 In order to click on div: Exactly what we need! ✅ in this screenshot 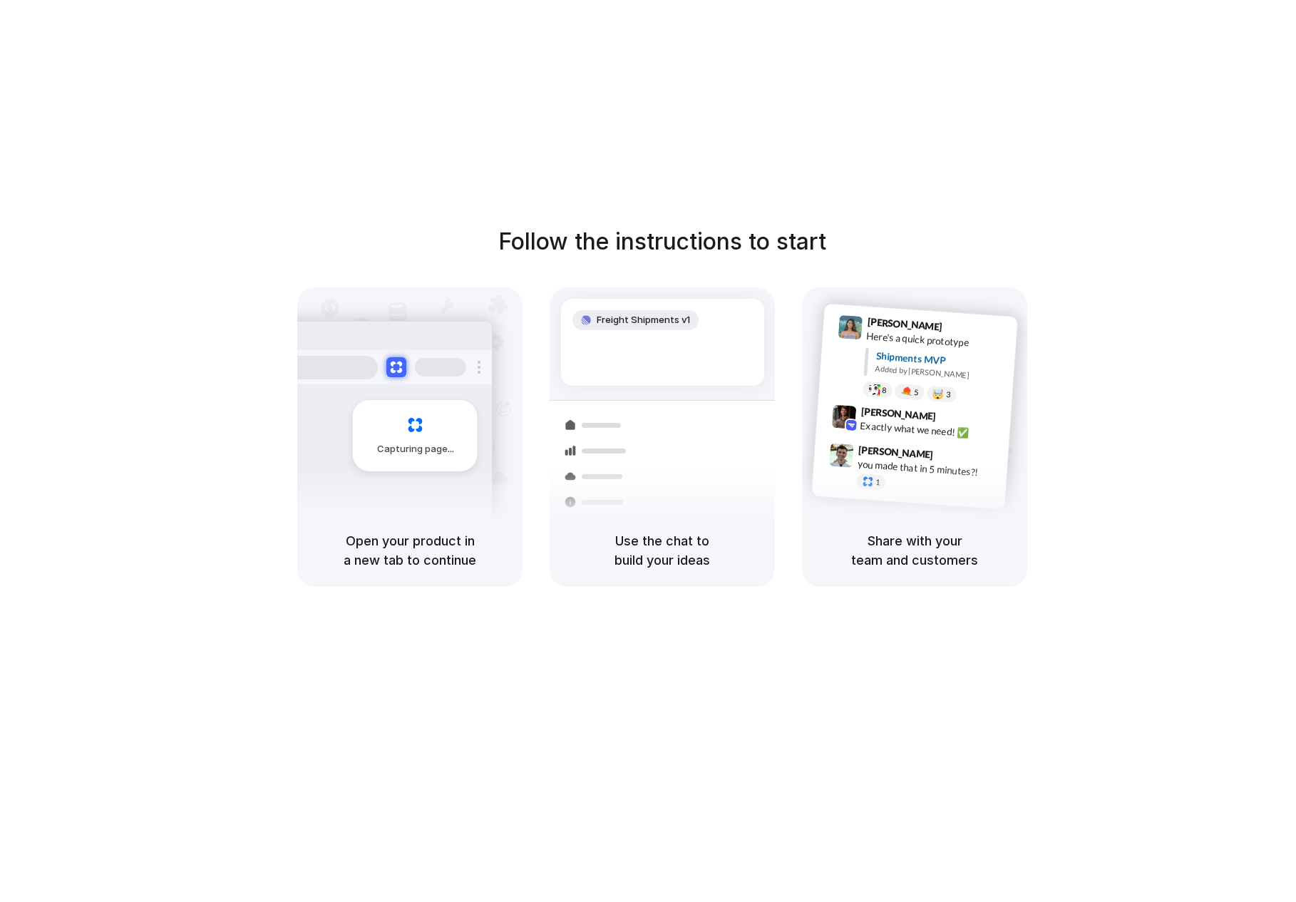, I will do `click(931, 431)`.